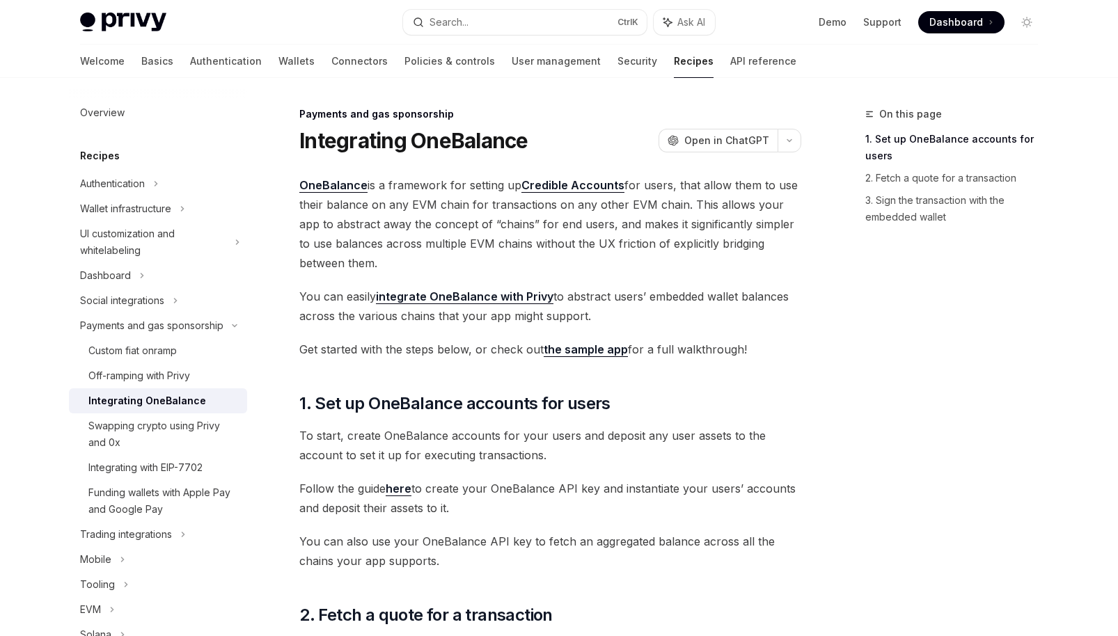 This screenshot has width=1118, height=636. I want to click on button: Search...CtrlK, so click(525, 22).